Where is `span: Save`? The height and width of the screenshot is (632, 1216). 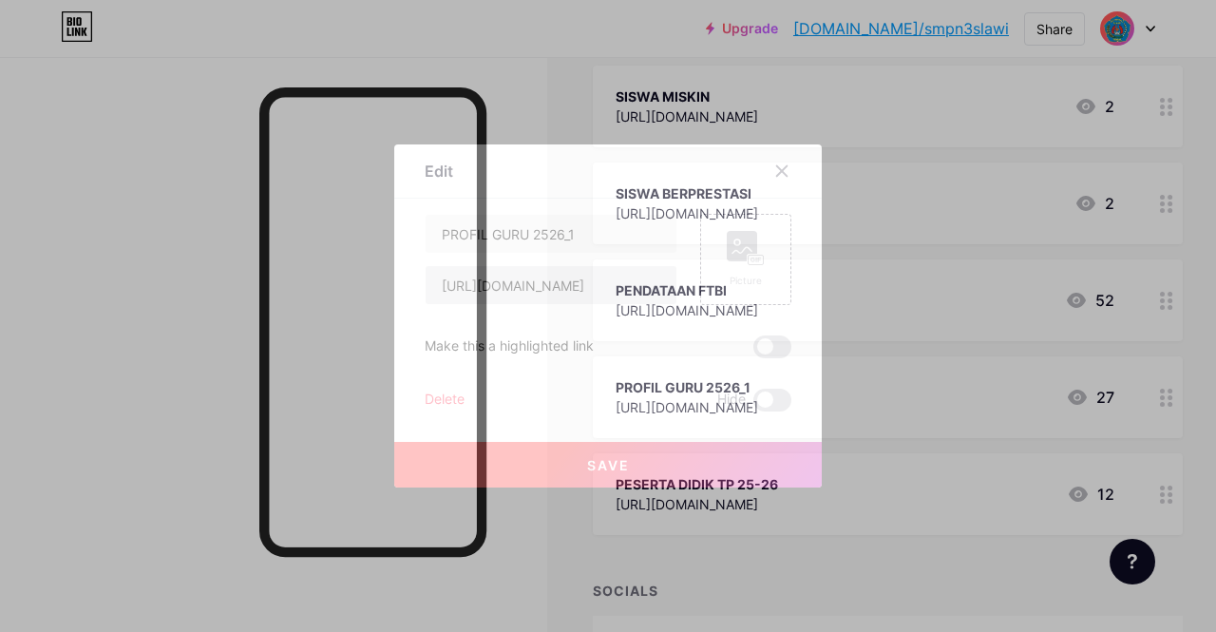 span: Save is located at coordinates (608, 464).